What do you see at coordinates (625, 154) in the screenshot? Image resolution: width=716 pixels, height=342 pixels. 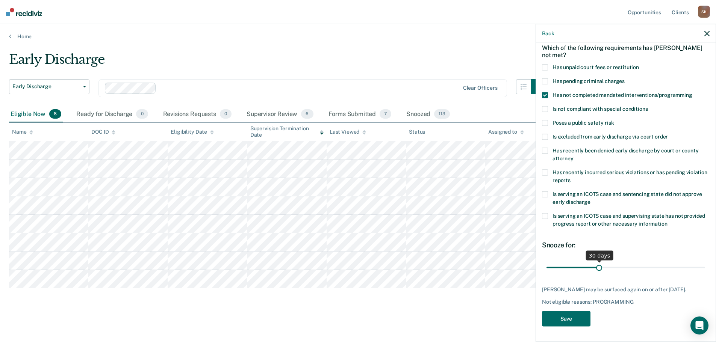 I see `span: Has recently been denied early discharge by court or county attorney` at bounding box center [625, 154].